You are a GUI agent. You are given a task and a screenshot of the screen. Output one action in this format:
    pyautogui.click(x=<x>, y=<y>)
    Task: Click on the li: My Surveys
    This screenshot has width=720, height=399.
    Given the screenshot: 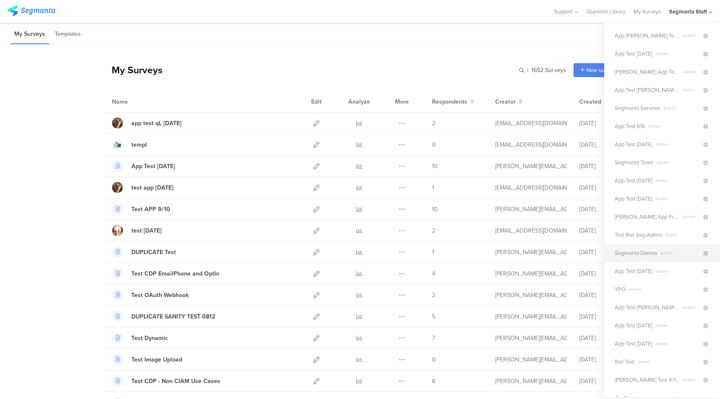 What is the action you would take?
    pyautogui.click(x=29, y=34)
    